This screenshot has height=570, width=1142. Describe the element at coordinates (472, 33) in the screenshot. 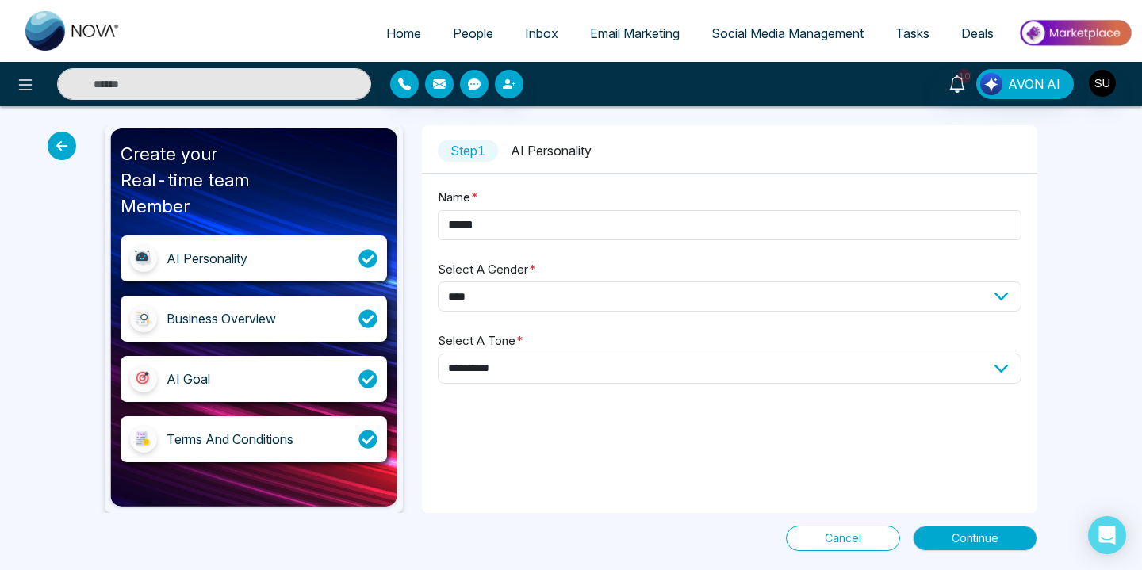

I see `a: People` at that location.